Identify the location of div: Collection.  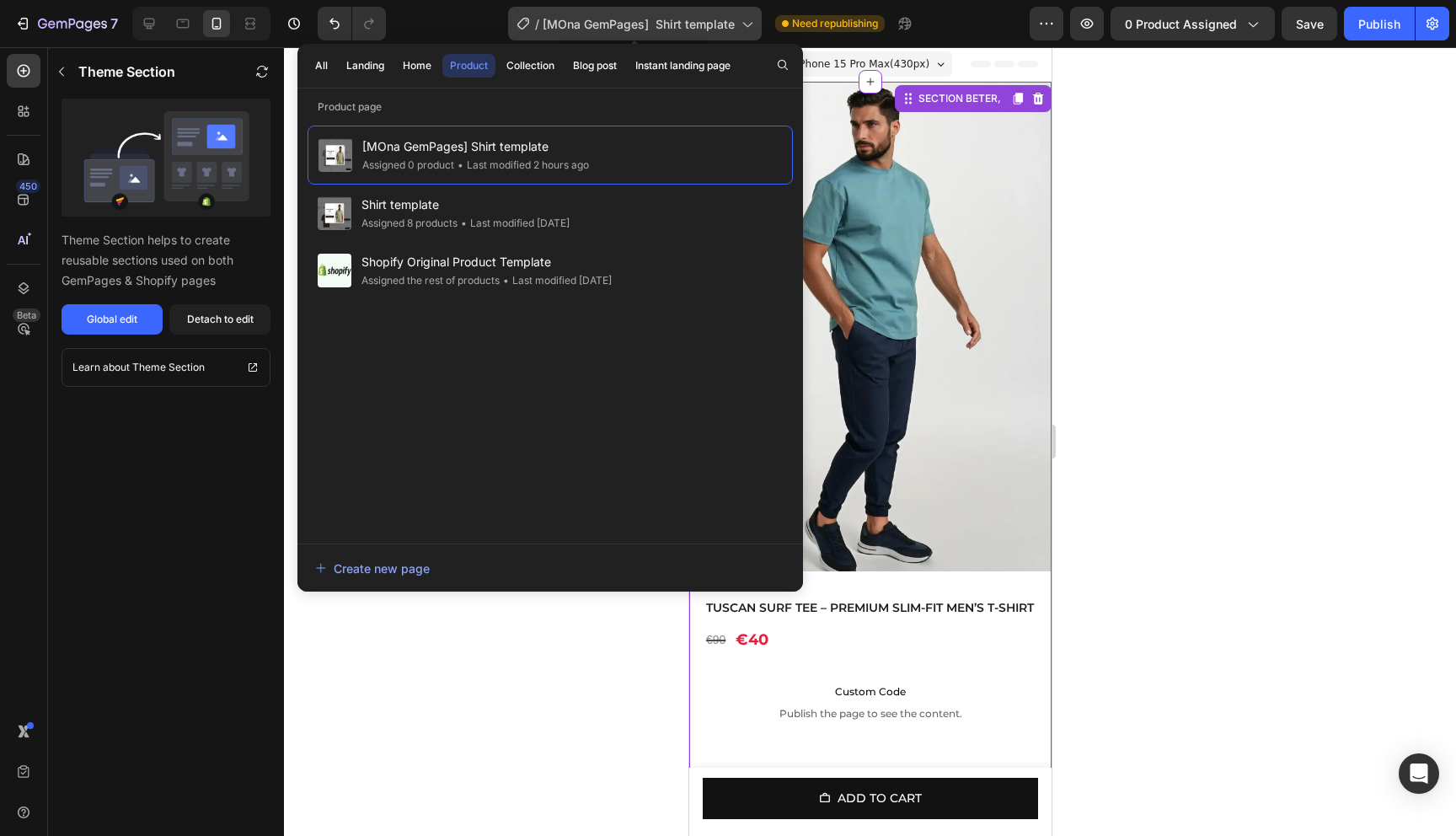
(529, 66).